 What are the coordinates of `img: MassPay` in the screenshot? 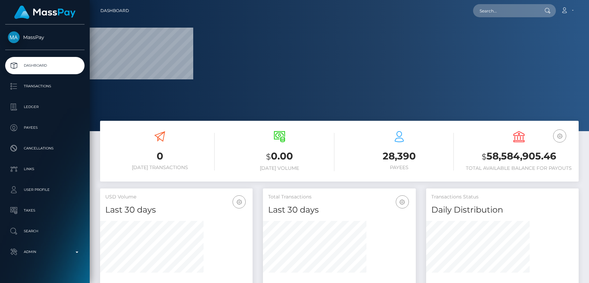 It's located at (14, 37).